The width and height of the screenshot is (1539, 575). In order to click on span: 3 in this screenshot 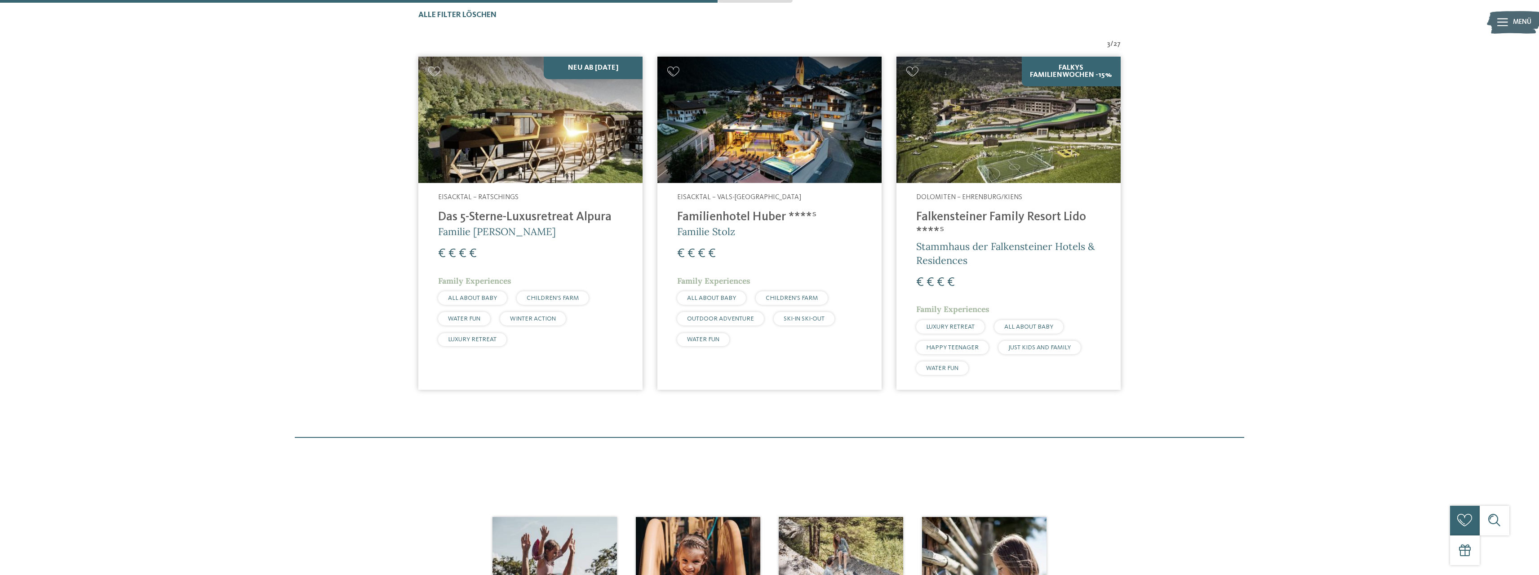, I will do `click(1109, 44)`.